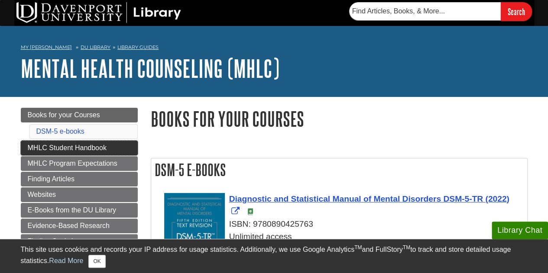  What do you see at coordinates (425, 11) in the screenshot?
I see `input: Find Articles, Books, & More...` at bounding box center [425, 11].